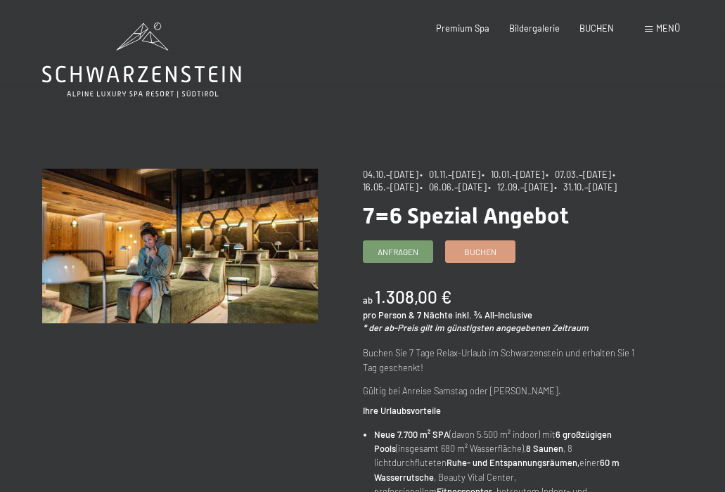  I want to click on b: 1.308,00 €, so click(413, 297).